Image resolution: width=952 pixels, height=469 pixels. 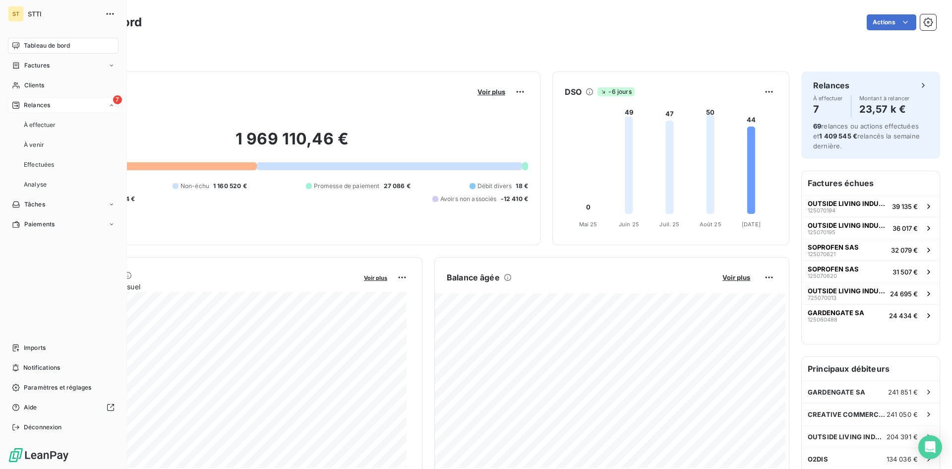 I want to click on span: 125070620, so click(x=822, y=276).